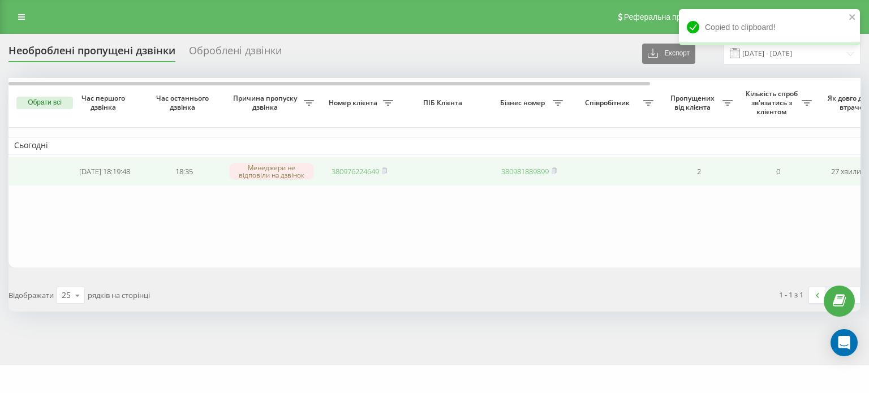  What do you see at coordinates (66, 295) in the screenshot?
I see `div: 25` at bounding box center [66, 295].